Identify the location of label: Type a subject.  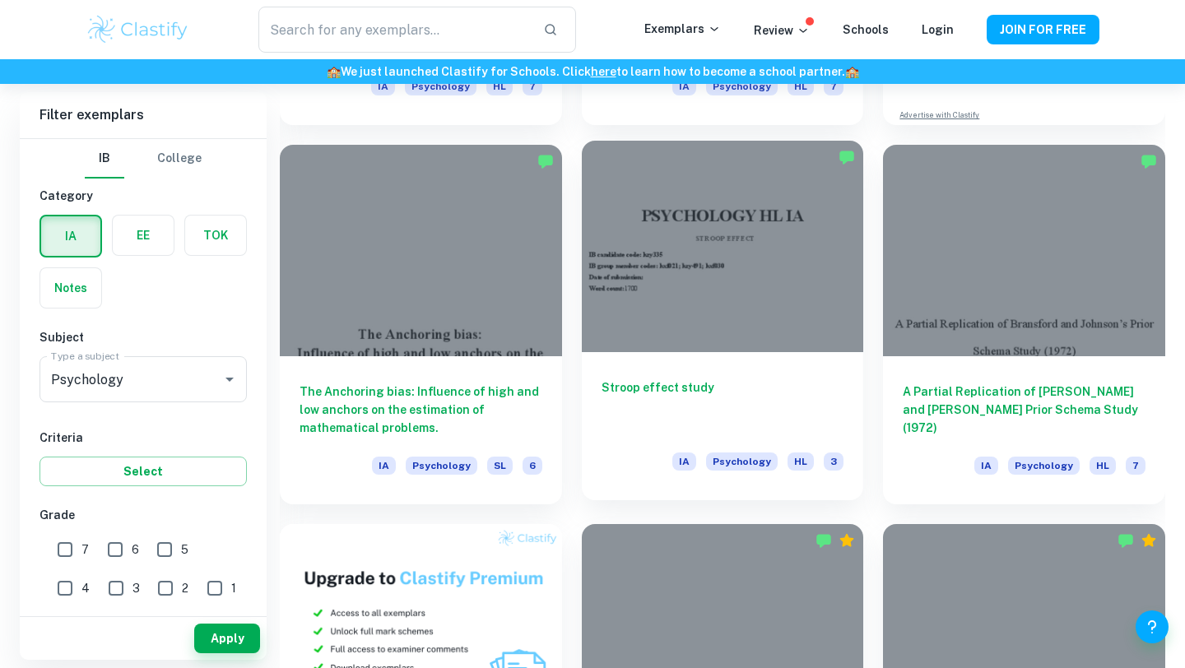
(85, 356).